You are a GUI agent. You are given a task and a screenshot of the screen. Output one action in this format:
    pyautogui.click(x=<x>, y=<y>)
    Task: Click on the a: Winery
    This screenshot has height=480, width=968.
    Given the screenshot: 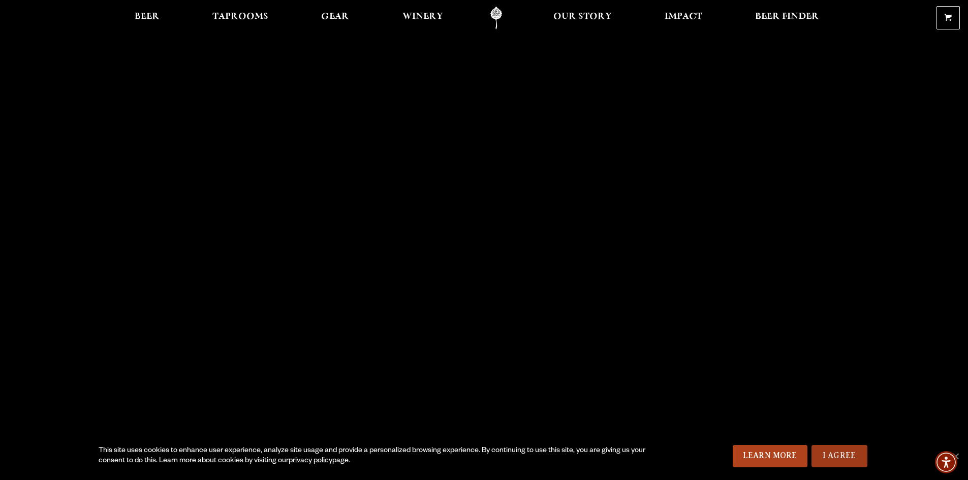 What is the action you would take?
    pyautogui.click(x=423, y=18)
    